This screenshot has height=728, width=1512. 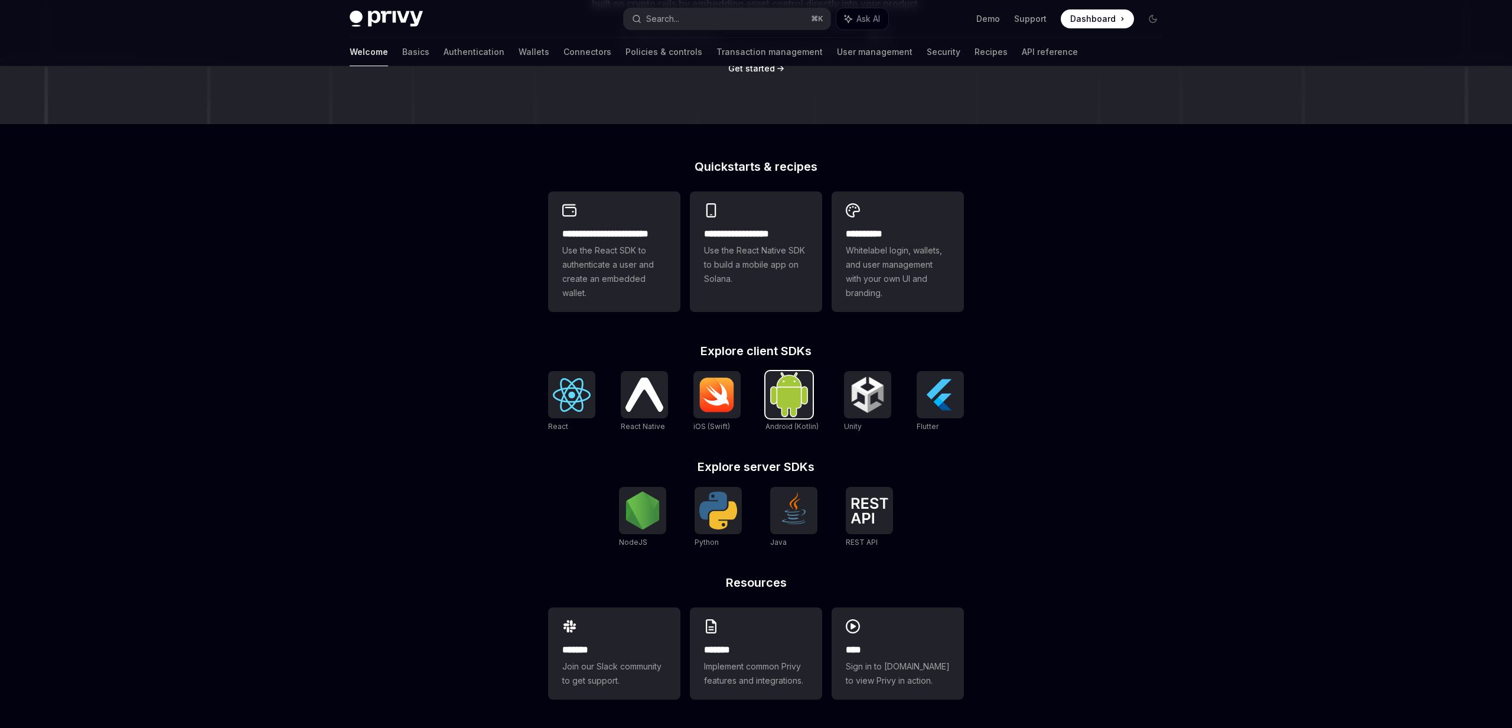 What do you see at coordinates (751, 69) in the screenshot?
I see `a: Get started` at bounding box center [751, 69].